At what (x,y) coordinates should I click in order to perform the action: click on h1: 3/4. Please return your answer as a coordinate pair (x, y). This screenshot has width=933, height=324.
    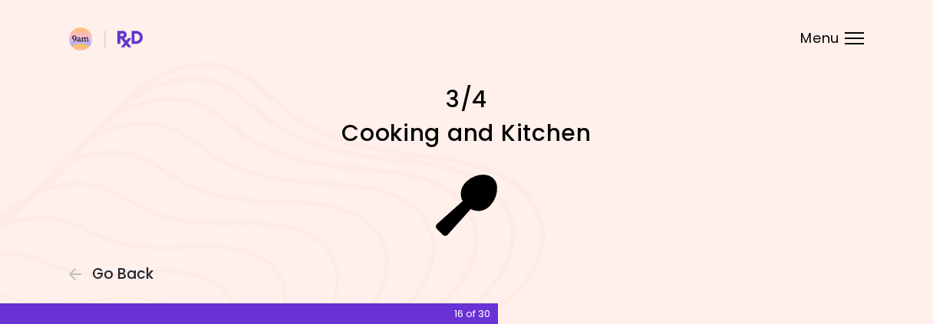
    Looking at the image, I should click on (466, 99).